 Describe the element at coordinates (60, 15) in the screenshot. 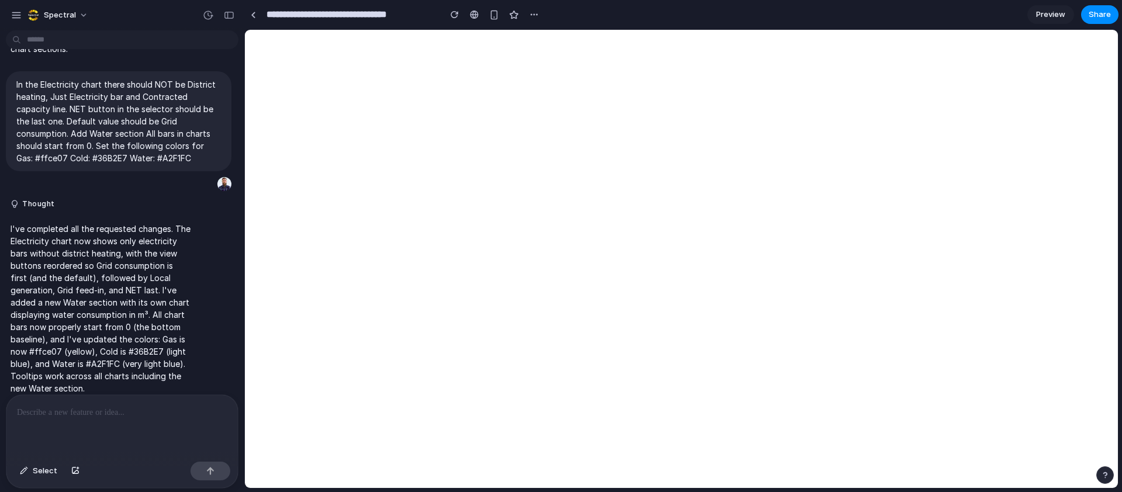

I see `span: Spectral` at that location.